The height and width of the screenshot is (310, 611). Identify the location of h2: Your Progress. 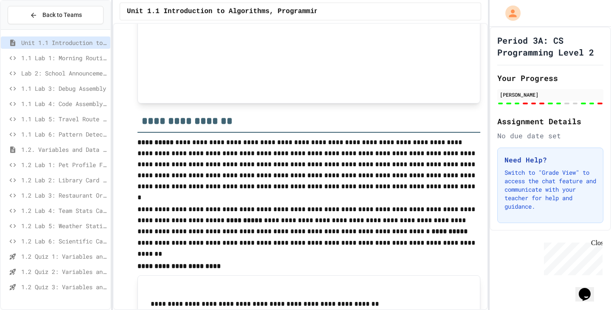
(550, 78).